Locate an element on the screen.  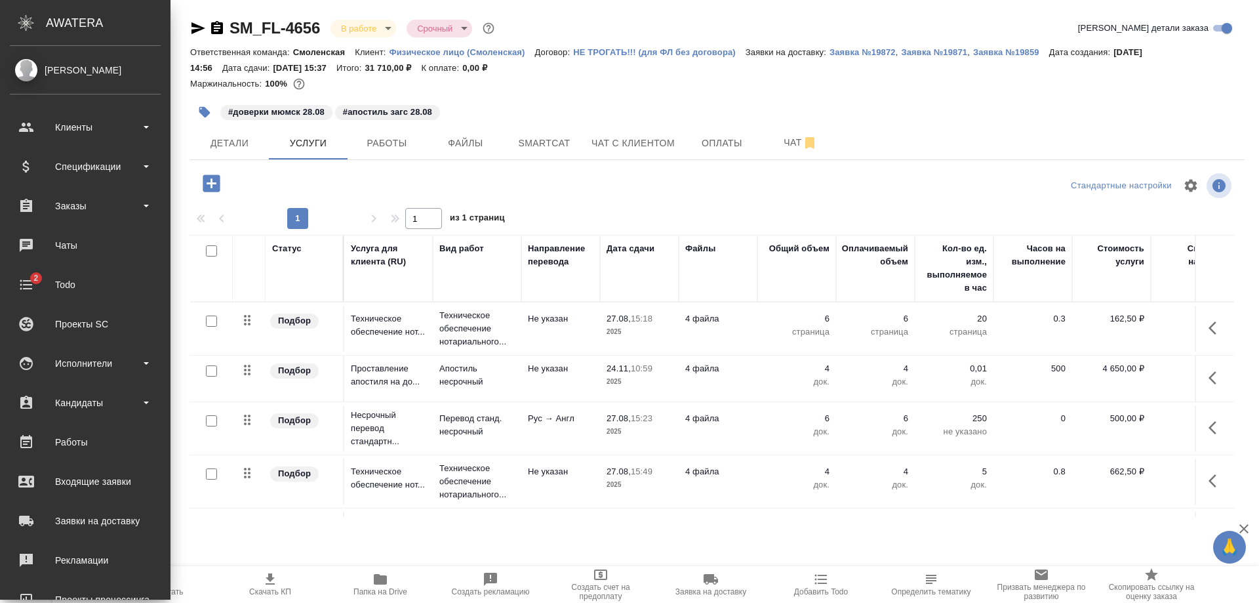
div: Входящие заявки is located at coordinates (85, 481).